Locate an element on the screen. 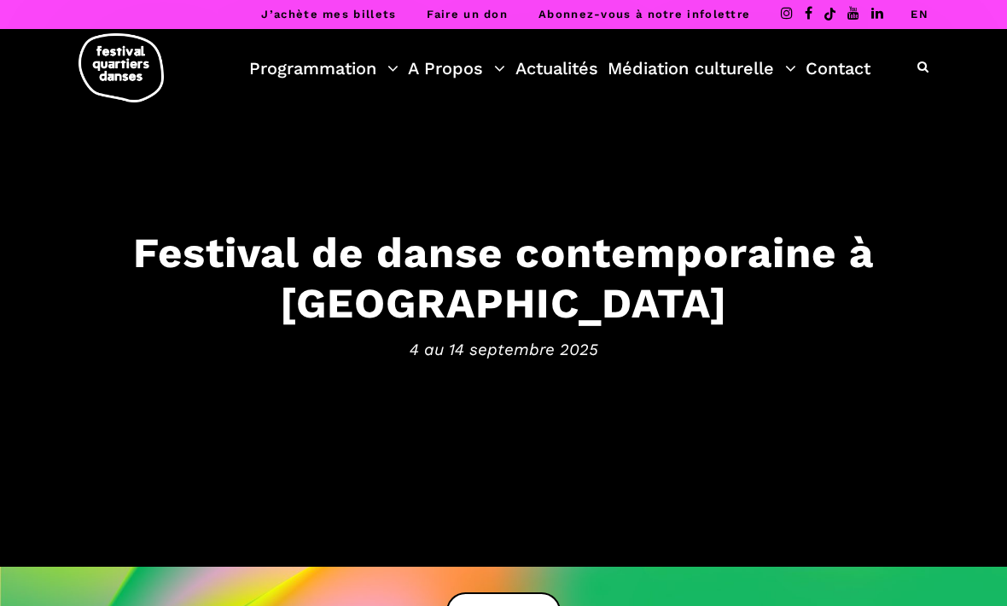 This screenshot has height=606, width=1007. a: Médiation culturelle is located at coordinates (701, 68).